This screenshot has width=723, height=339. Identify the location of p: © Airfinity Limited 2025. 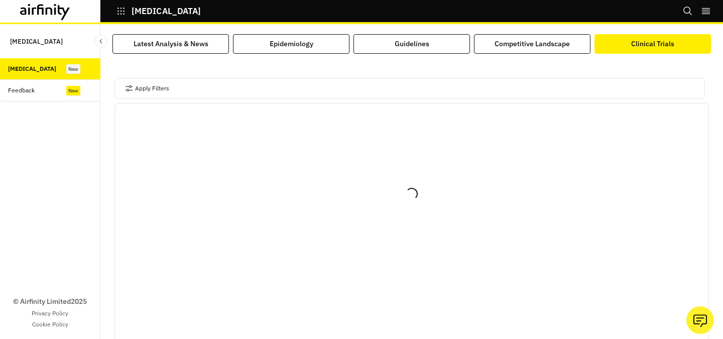
(50, 301).